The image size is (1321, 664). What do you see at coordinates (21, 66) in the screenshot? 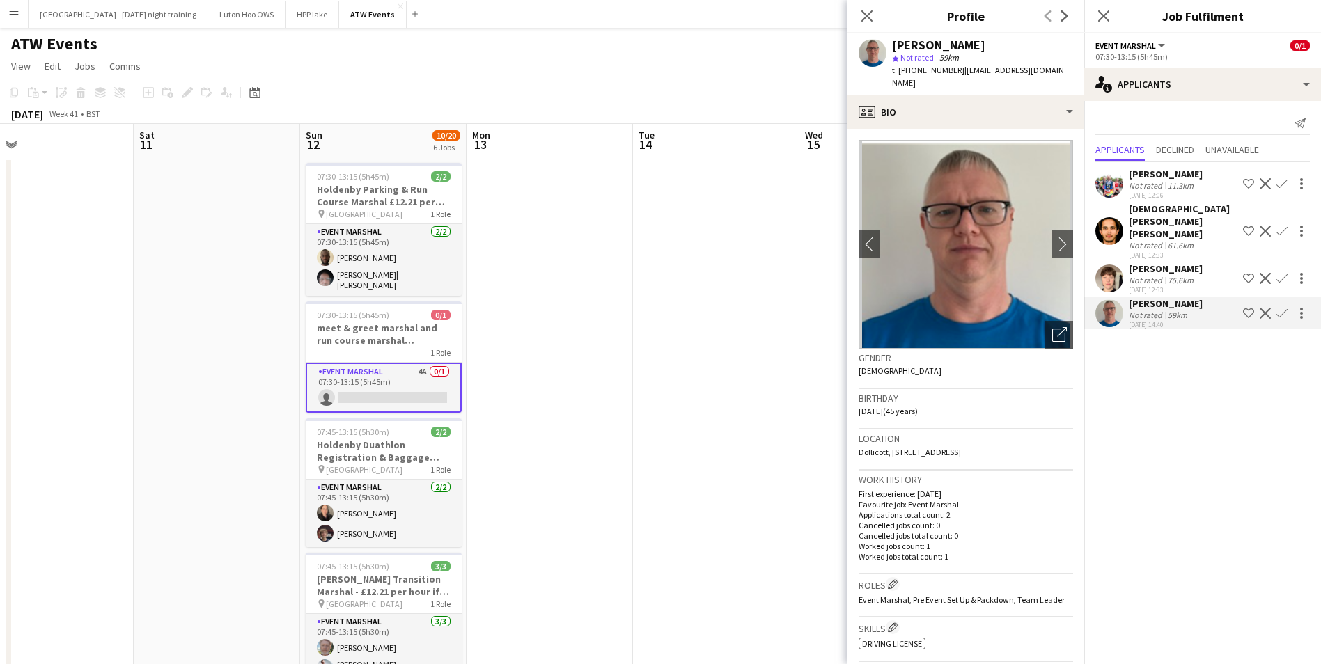
I see `span: View` at bounding box center [21, 66].